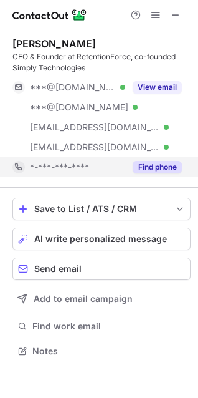 The image size is (198, 398). What do you see at coordinates (102, 209) in the screenshot?
I see `div: Save to List / ATS / CRM` at bounding box center [102, 209].